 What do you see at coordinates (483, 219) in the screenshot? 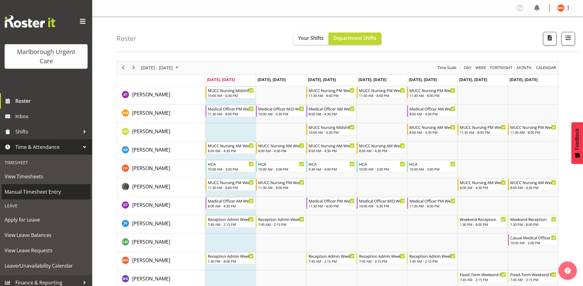
I see `div: Weekend Reception` at bounding box center [483, 219].